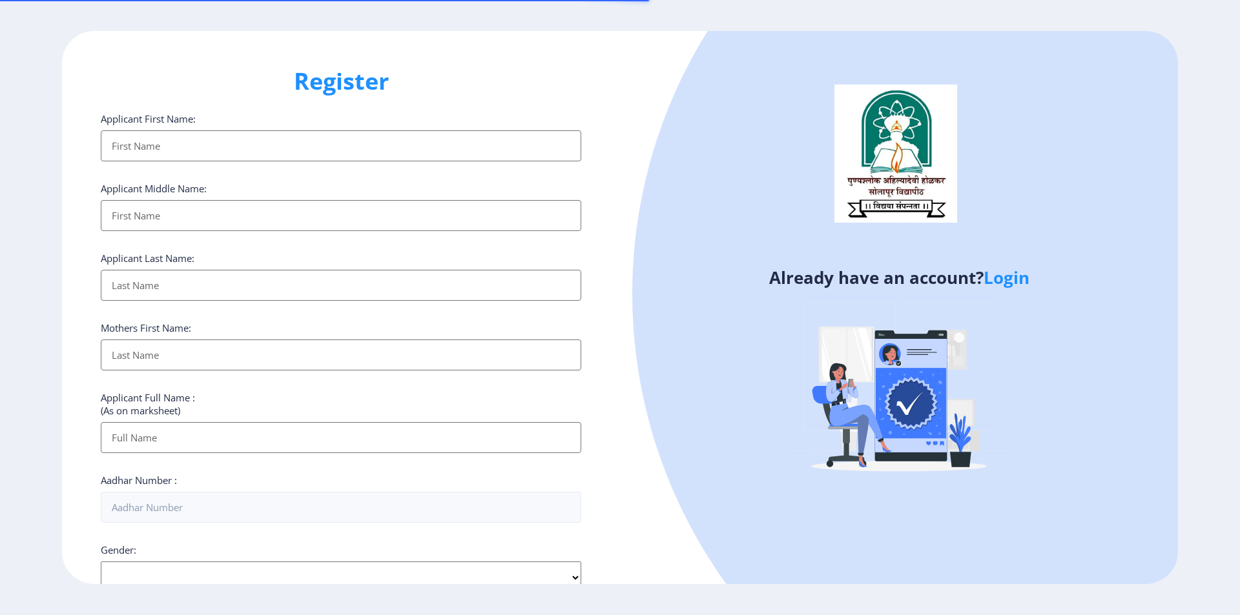 The image size is (1240, 615). I want to click on label: Applicant Middle Name:, so click(154, 189).